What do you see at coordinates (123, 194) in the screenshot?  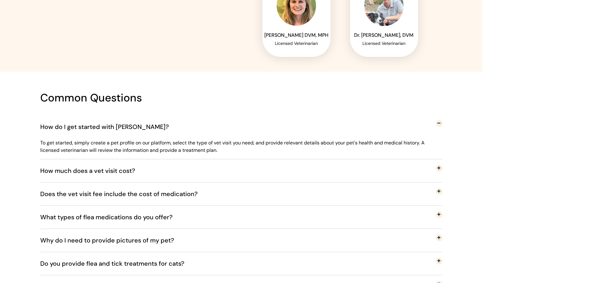 I see `span: Does the vet visit fee include the cost of medication?` at bounding box center [123, 194].